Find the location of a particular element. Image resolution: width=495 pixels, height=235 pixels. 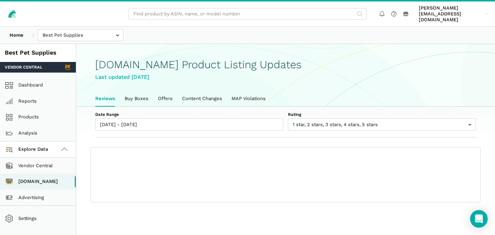

input: 1 star, 2 stars, 3 stars, 4 stars, 5 stars is located at coordinates (382, 124).